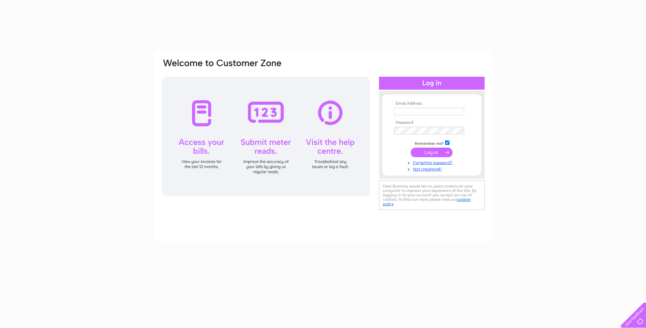 This screenshot has height=328, width=646. Describe the element at coordinates (433, 162) in the screenshot. I see `a: Forgotten password?` at that location.